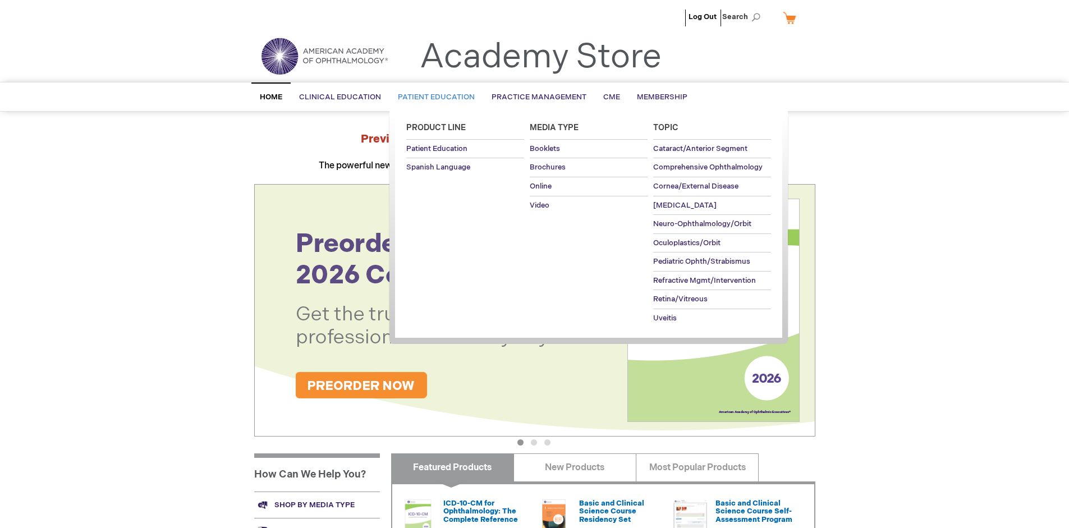 The width and height of the screenshot is (1069, 528). What do you see at coordinates (317, 504) in the screenshot?
I see `a: Shop by media type` at bounding box center [317, 504].